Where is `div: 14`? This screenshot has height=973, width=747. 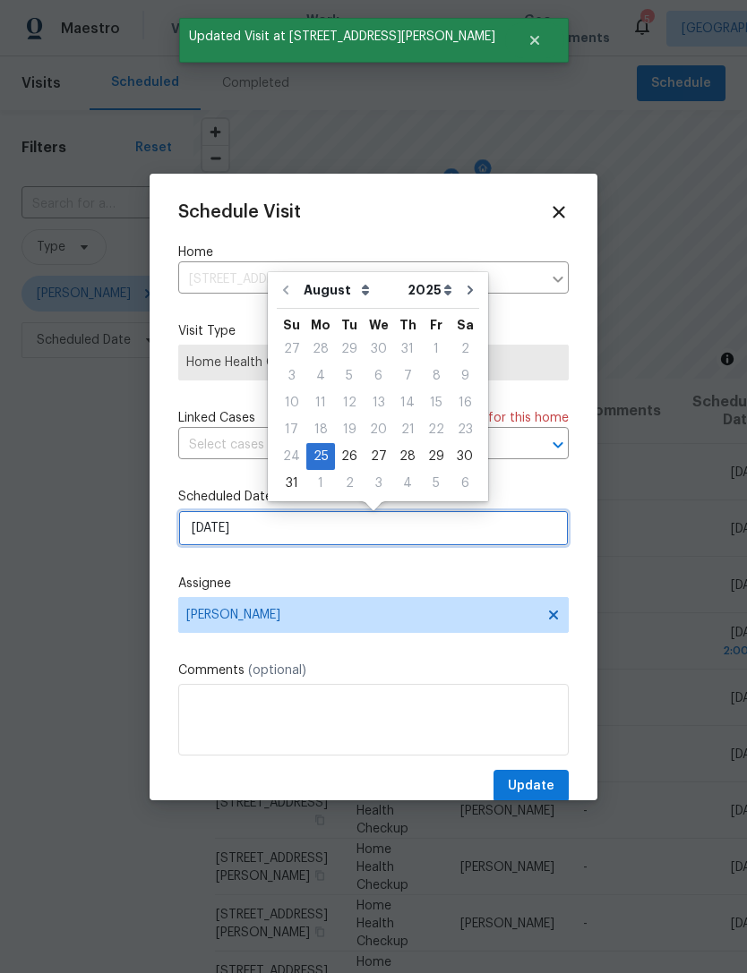
div: 14 is located at coordinates (407, 403).